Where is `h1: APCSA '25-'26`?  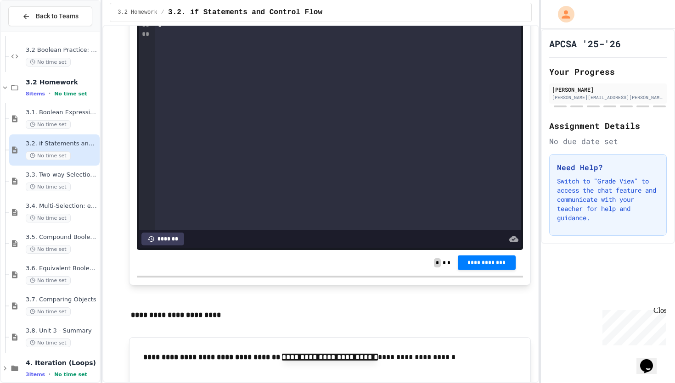
h1: APCSA '25-'26 is located at coordinates (585, 44).